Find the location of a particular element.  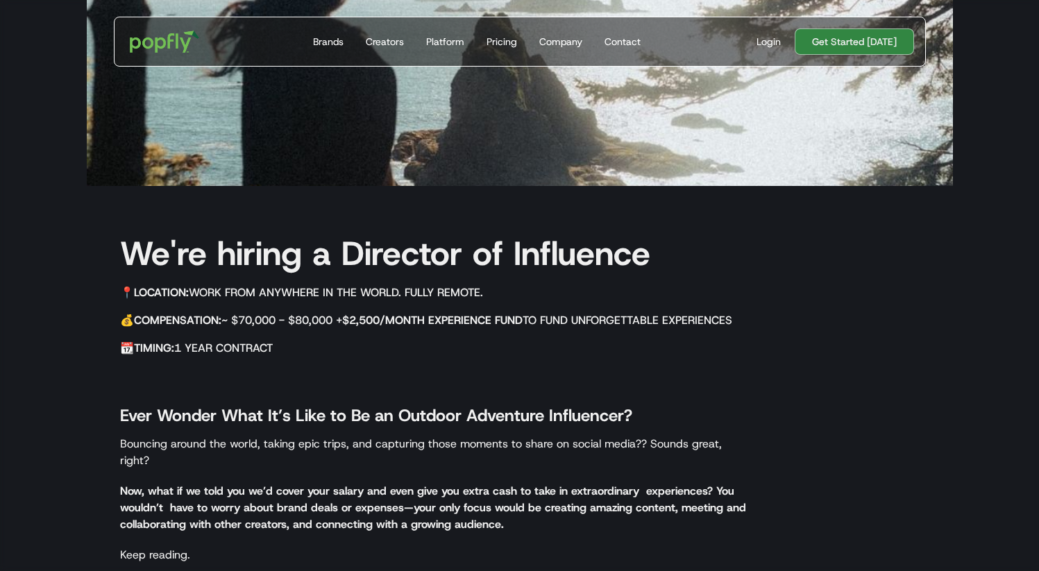

strong: Ever Wonder What It’s Like to Be an Outdoor Adventure Influencer? is located at coordinates (376, 416).